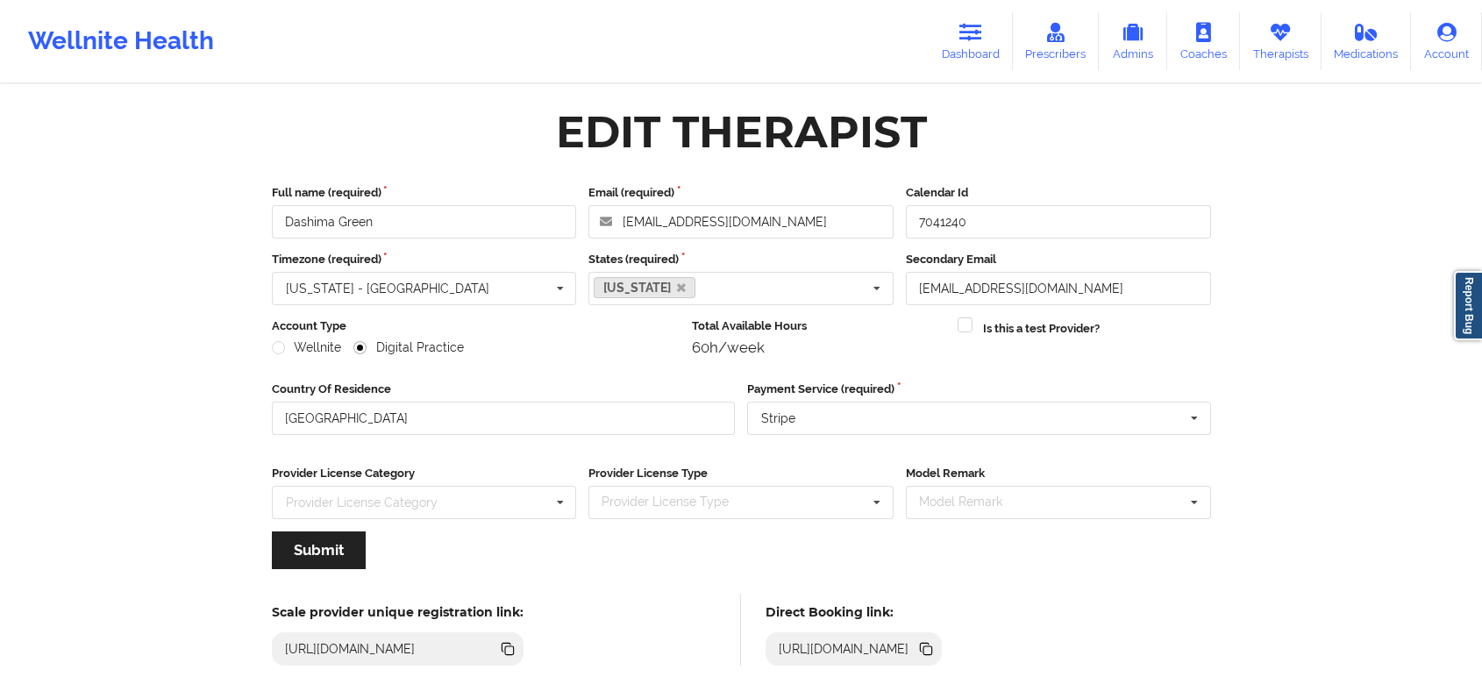 Image resolution: width=1482 pixels, height=677 pixels. What do you see at coordinates (503, 389) in the screenshot?
I see `label: Country Of Residence` at bounding box center [503, 389].